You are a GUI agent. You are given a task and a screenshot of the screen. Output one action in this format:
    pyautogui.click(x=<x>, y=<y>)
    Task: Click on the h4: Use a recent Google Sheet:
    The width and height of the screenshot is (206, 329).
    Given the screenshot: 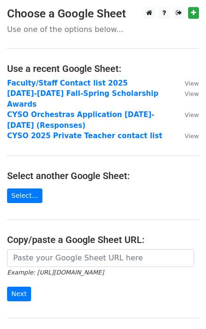 What is the action you would take?
    pyautogui.click(x=103, y=69)
    